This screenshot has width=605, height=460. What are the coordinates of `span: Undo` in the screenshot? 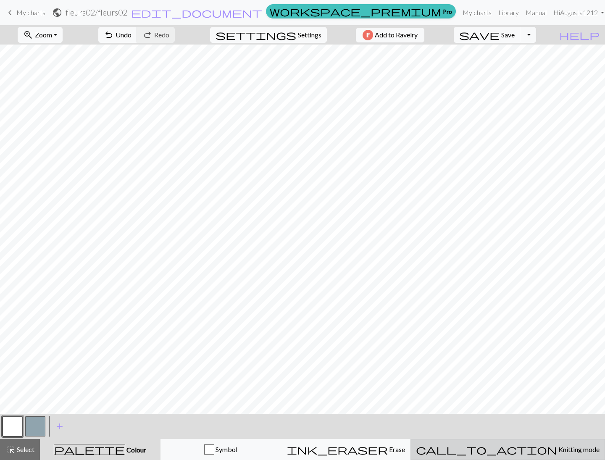 It's located at (123, 34).